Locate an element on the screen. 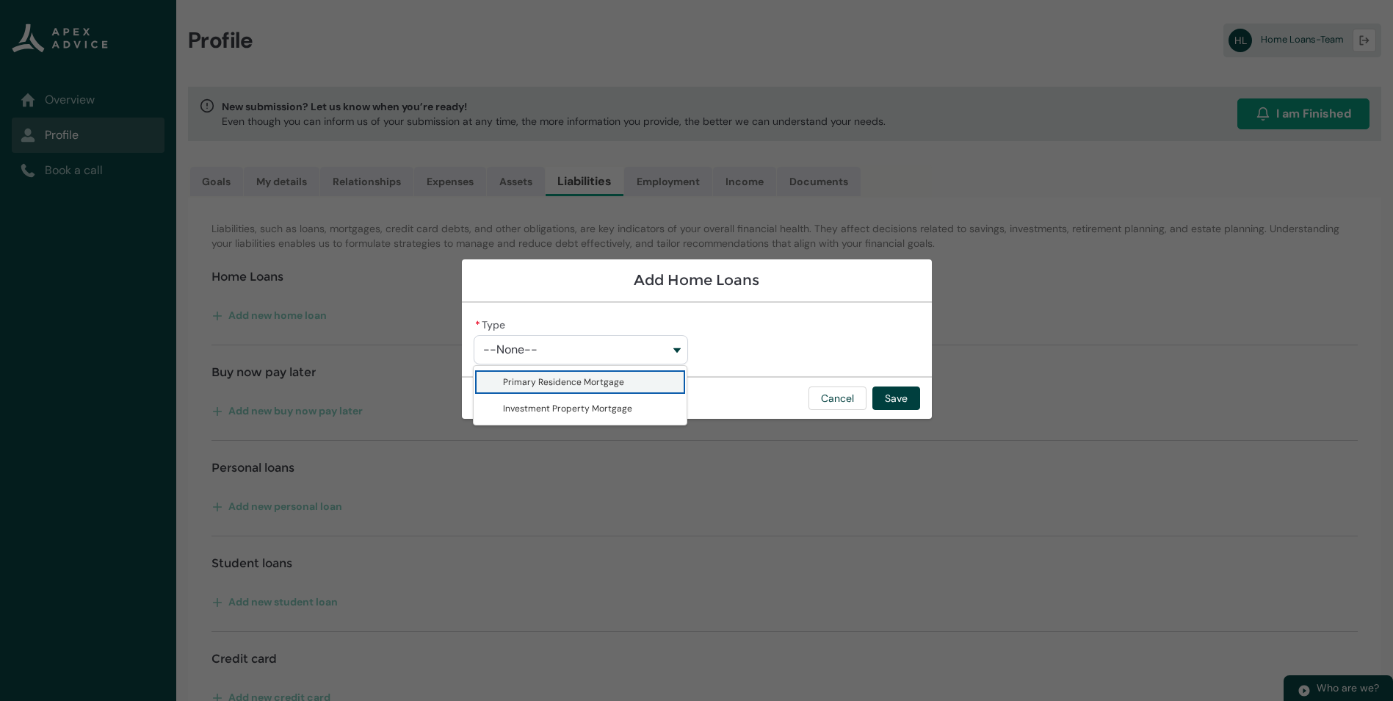  abbr: required is located at coordinates (477, 325).